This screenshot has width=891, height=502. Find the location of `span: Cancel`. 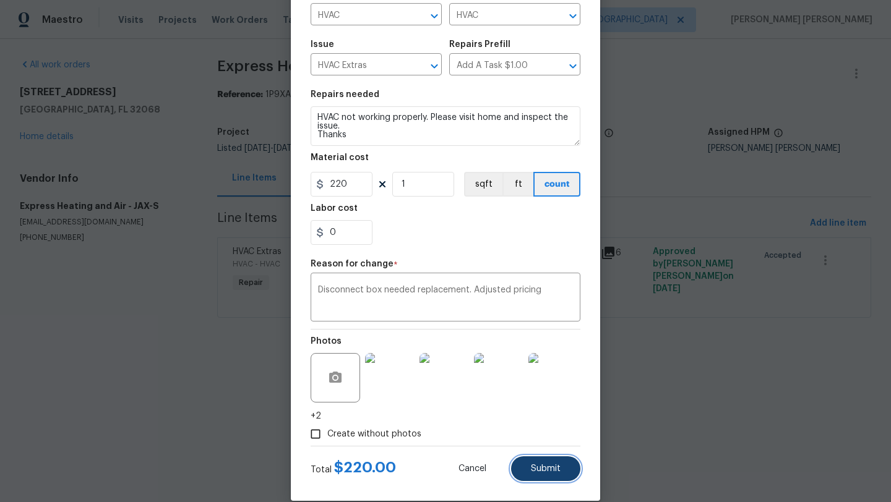

span: Cancel is located at coordinates (472, 469).